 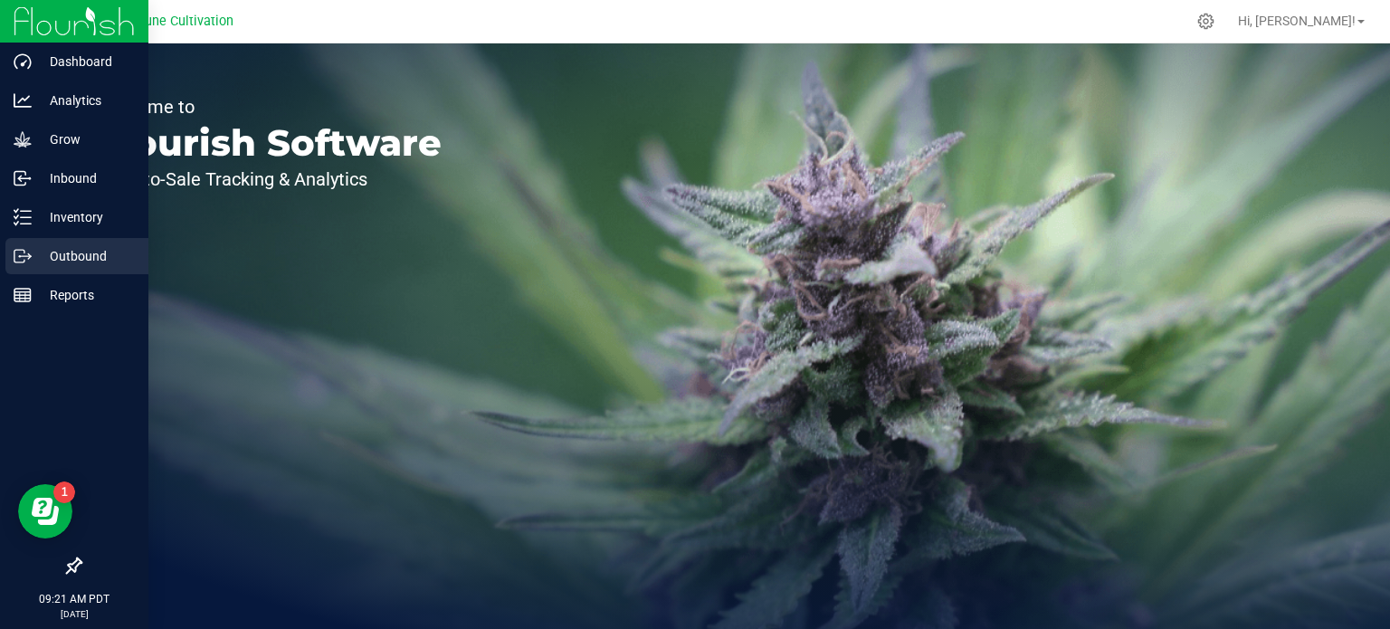 I want to click on p: Dashboard, so click(x=86, y=62).